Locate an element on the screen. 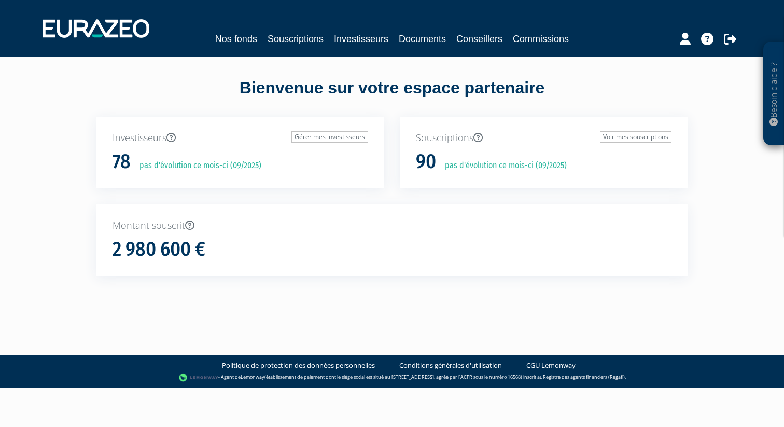  a: Nos fonds is located at coordinates (236, 39).